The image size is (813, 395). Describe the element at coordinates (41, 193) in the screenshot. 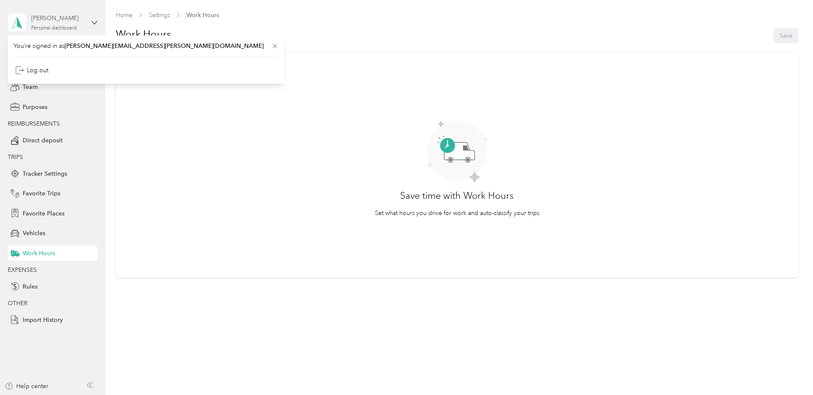

I see `span: Favorite Trips` at that location.